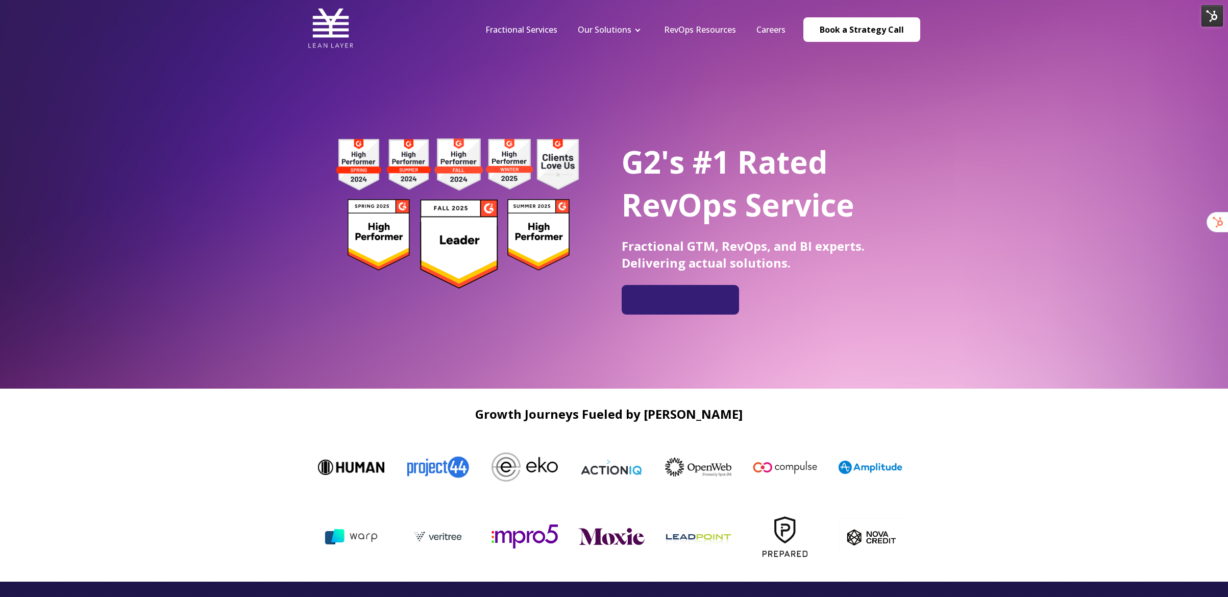  What do you see at coordinates (443, 536) in the screenshot?
I see `img: veritree` at bounding box center [443, 536].